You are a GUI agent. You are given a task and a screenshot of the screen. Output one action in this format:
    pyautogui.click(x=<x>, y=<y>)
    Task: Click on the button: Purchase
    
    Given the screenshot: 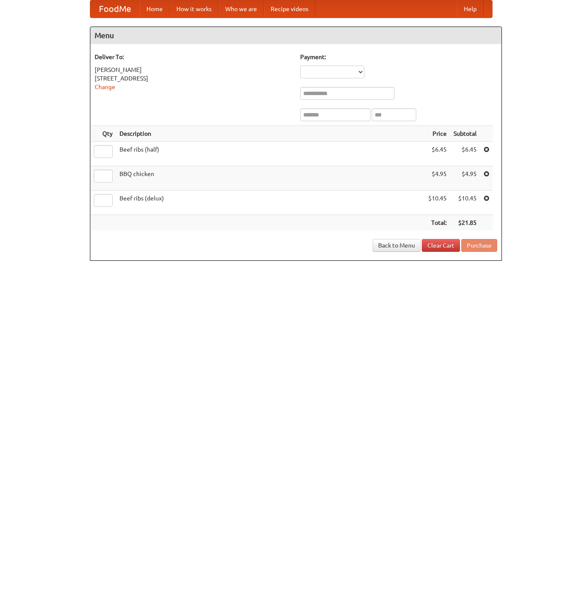 What is the action you would take?
    pyautogui.click(x=479, y=245)
    